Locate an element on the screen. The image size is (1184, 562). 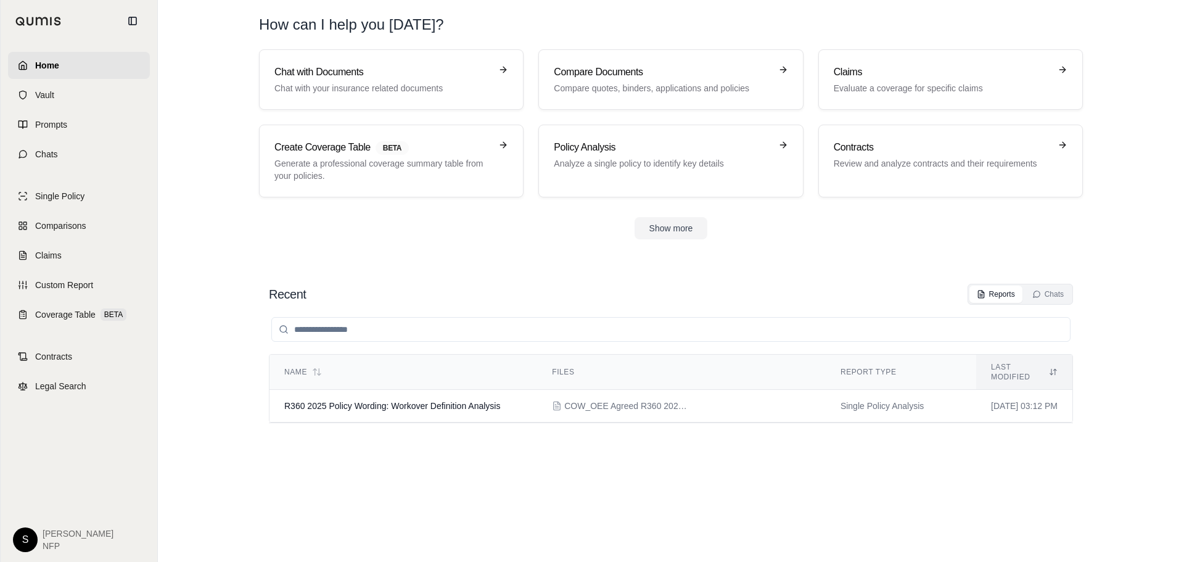
a: Claims is located at coordinates (79, 255).